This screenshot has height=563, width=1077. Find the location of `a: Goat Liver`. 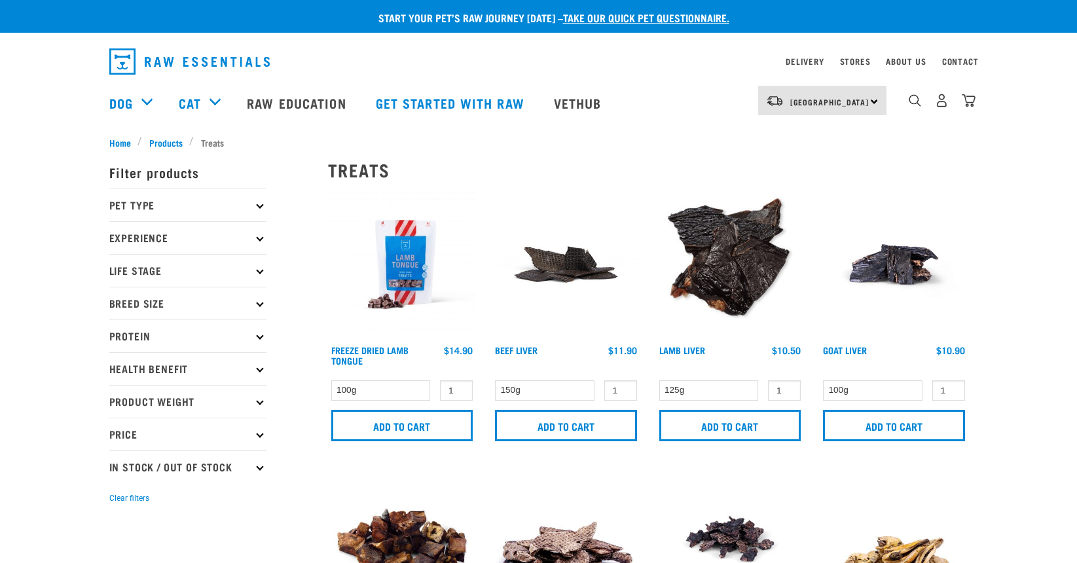

a: Goat Liver is located at coordinates (845, 350).